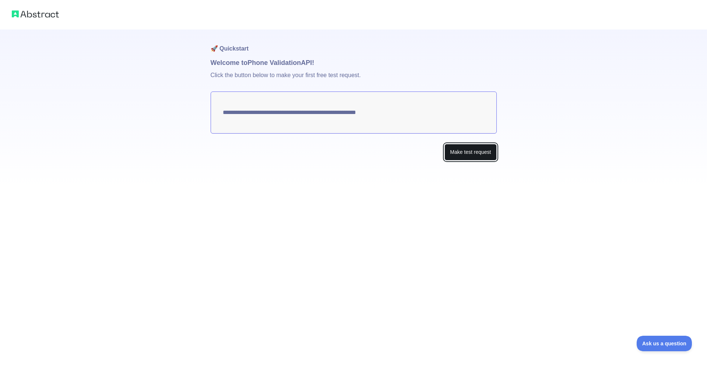  What do you see at coordinates (35, 14) in the screenshot?
I see `img: Abstract logo` at bounding box center [35, 14].